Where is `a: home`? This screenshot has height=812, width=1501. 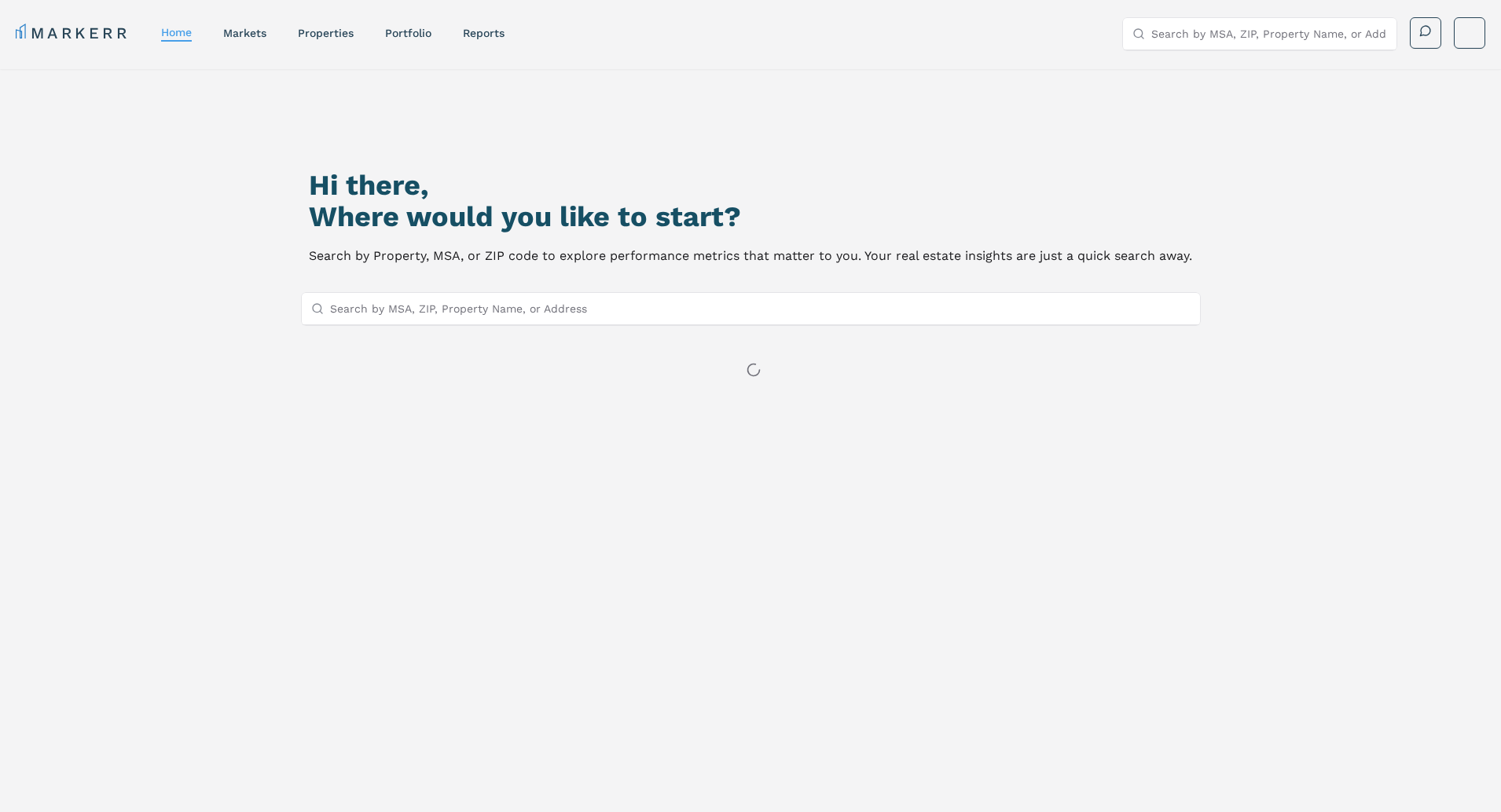
a: home is located at coordinates (176, 32).